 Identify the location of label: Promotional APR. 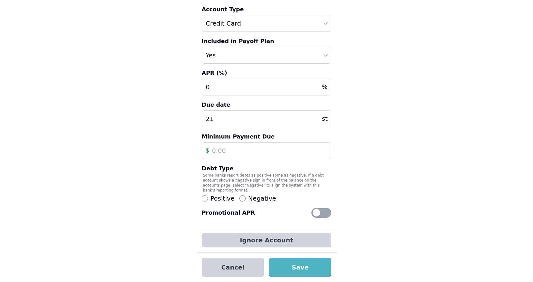
(228, 212).